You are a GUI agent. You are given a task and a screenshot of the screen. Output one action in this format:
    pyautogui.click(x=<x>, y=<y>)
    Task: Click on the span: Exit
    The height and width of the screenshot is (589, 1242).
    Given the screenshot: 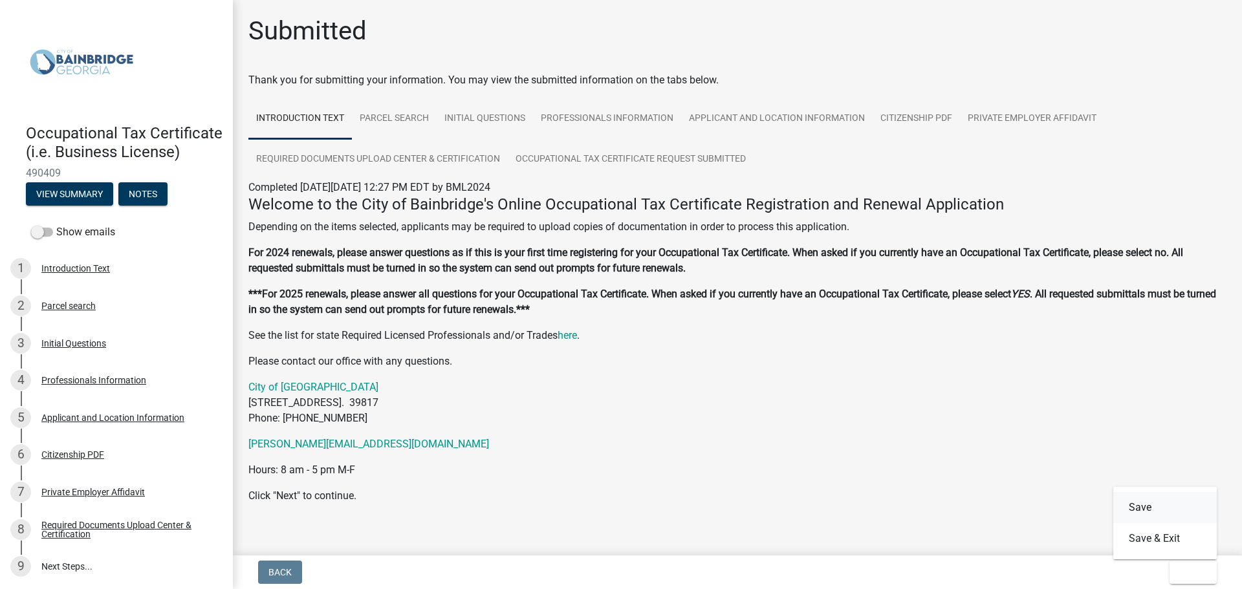 What is the action you would take?
    pyautogui.click(x=1189, y=573)
    